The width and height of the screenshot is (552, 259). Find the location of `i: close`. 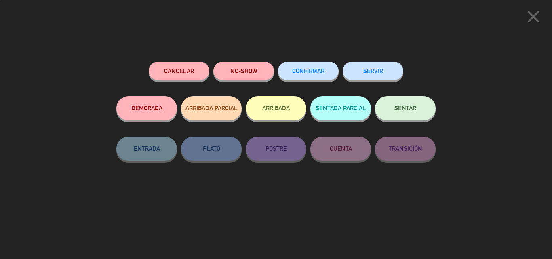

i: close is located at coordinates (533, 17).